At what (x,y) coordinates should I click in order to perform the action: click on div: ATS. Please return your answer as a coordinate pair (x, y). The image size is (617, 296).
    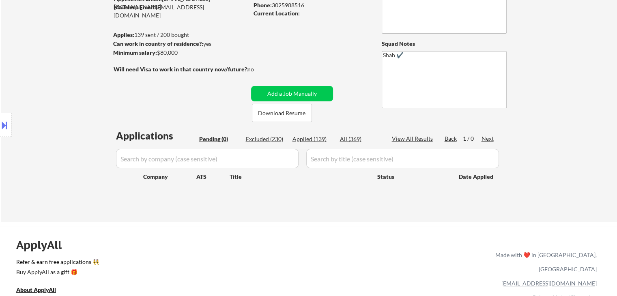
    Looking at the image, I should click on (213, 177).